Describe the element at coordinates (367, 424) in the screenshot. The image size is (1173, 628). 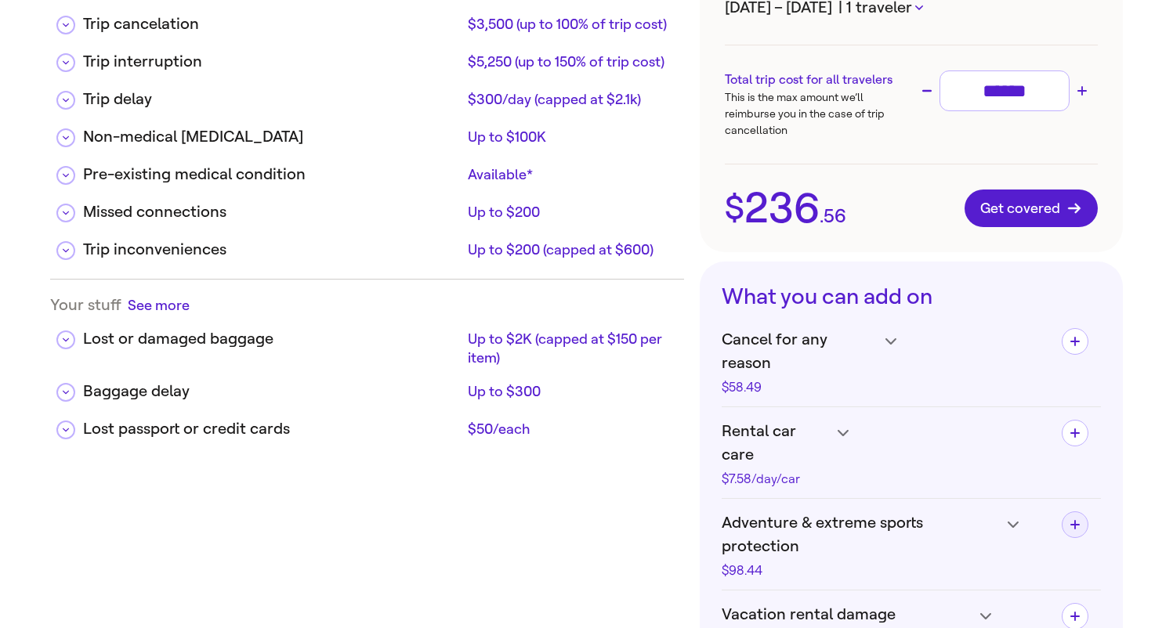
I see `div: Lost passport or credit cards$50/each` at that location.